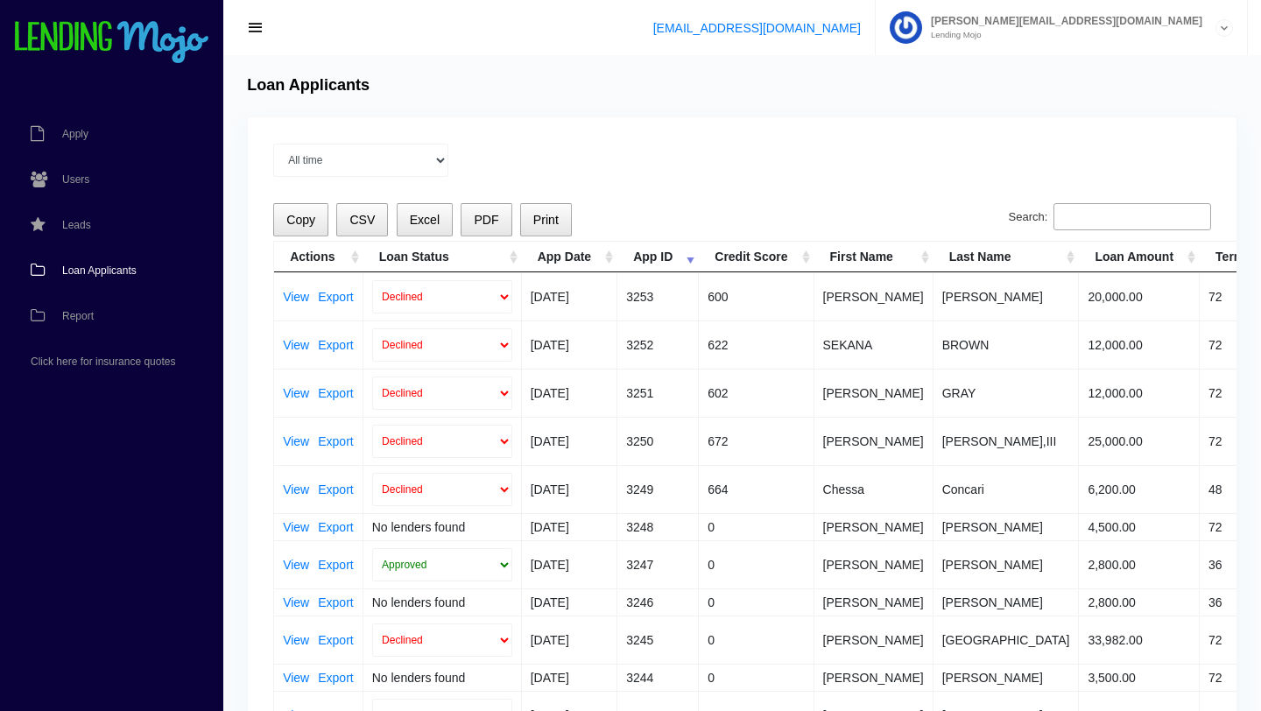 The width and height of the screenshot is (1261, 711). I want to click on td: 3244, so click(657, 677).